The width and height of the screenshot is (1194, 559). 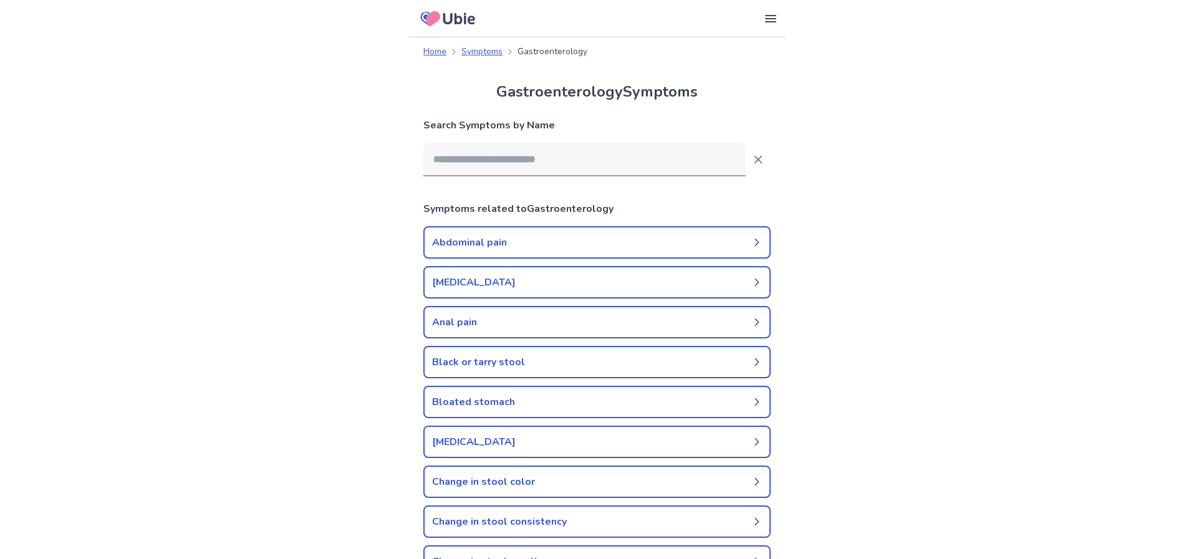 What do you see at coordinates (552, 51) in the screenshot?
I see `p: Gastroenterology` at bounding box center [552, 51].